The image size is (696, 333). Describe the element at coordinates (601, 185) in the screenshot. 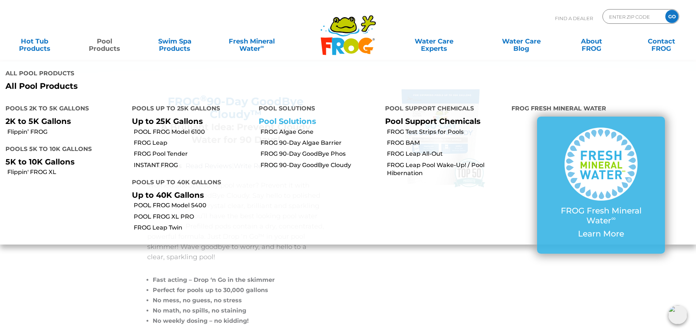

I see `a: FROG Fresh Mineral Water∞ Learn More` at that location.